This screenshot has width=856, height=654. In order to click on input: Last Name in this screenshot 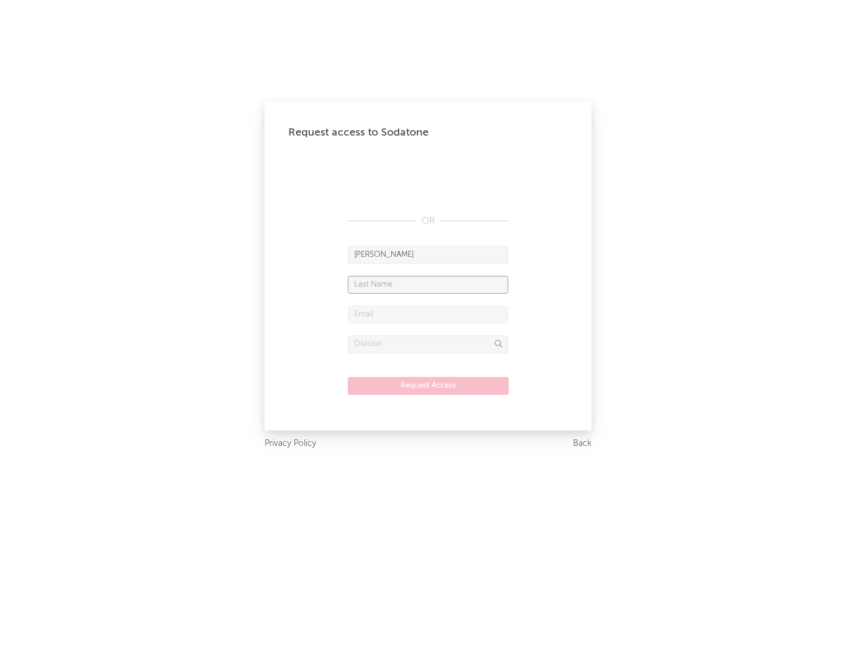, I will do `click(428, 285)`.